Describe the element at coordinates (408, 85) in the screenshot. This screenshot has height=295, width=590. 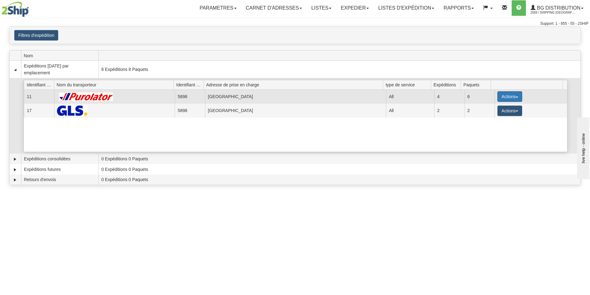
I see `span: type de service` at that location.